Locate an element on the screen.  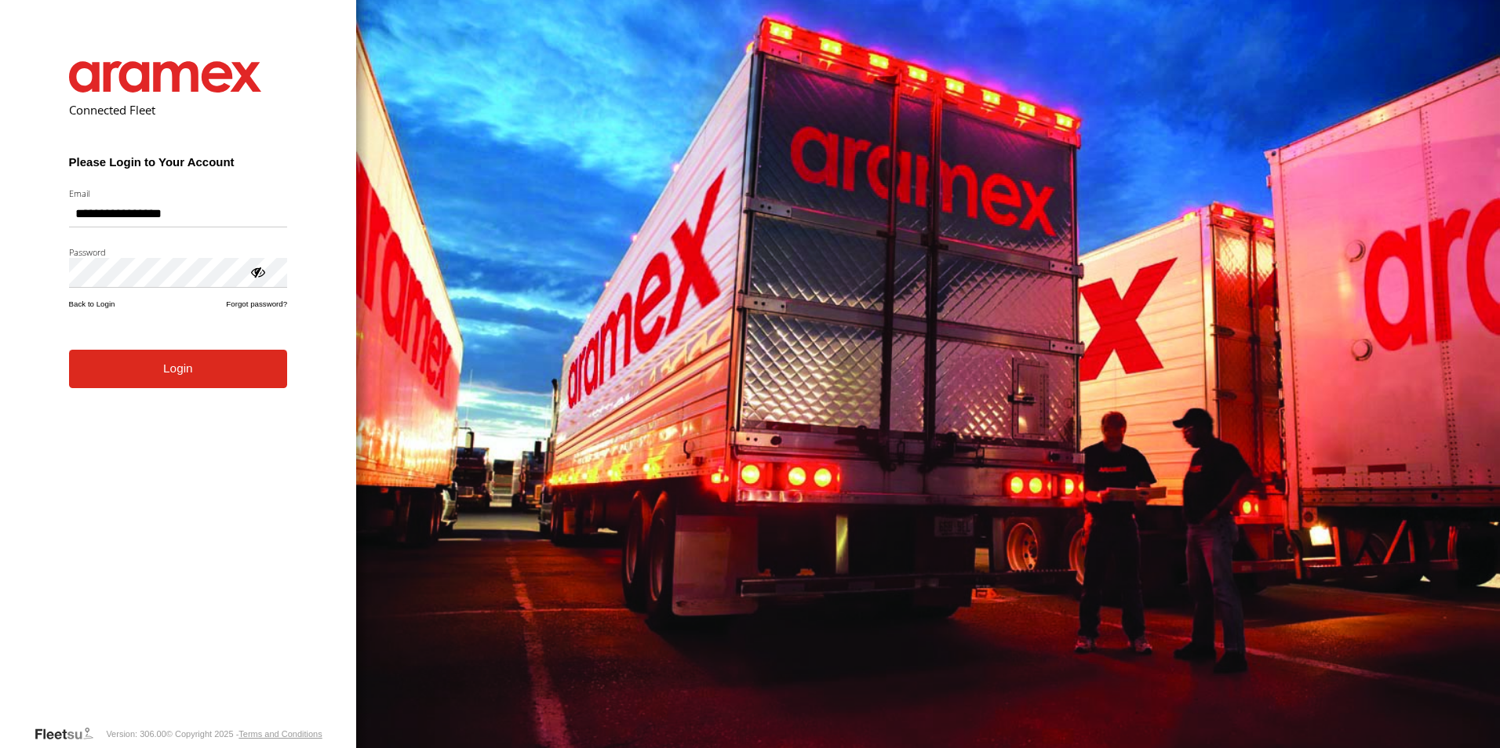
h3: Please Login to Your Account is located at coordinates (178, 162).